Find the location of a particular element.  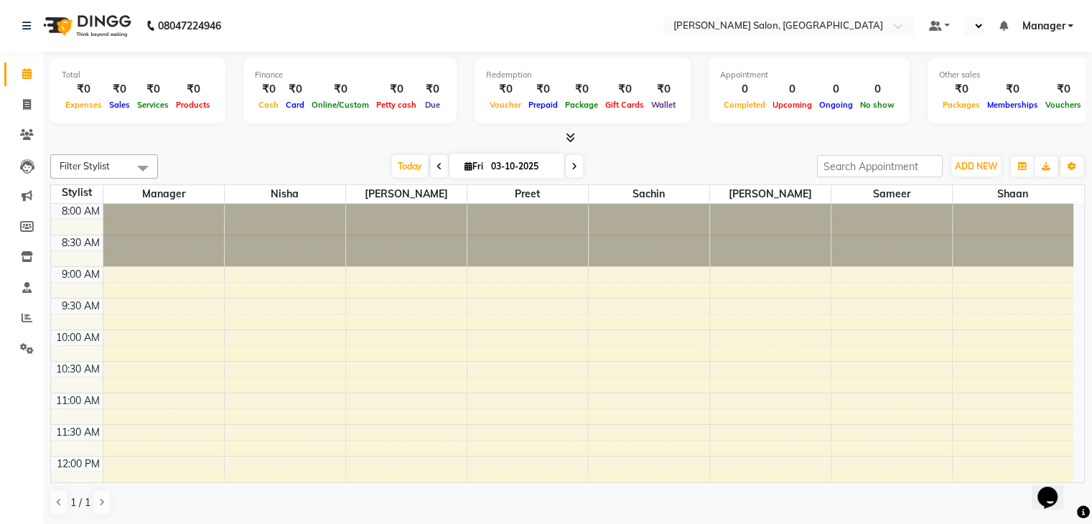

div: 8:00 AM is located at coordinates (80, 211).